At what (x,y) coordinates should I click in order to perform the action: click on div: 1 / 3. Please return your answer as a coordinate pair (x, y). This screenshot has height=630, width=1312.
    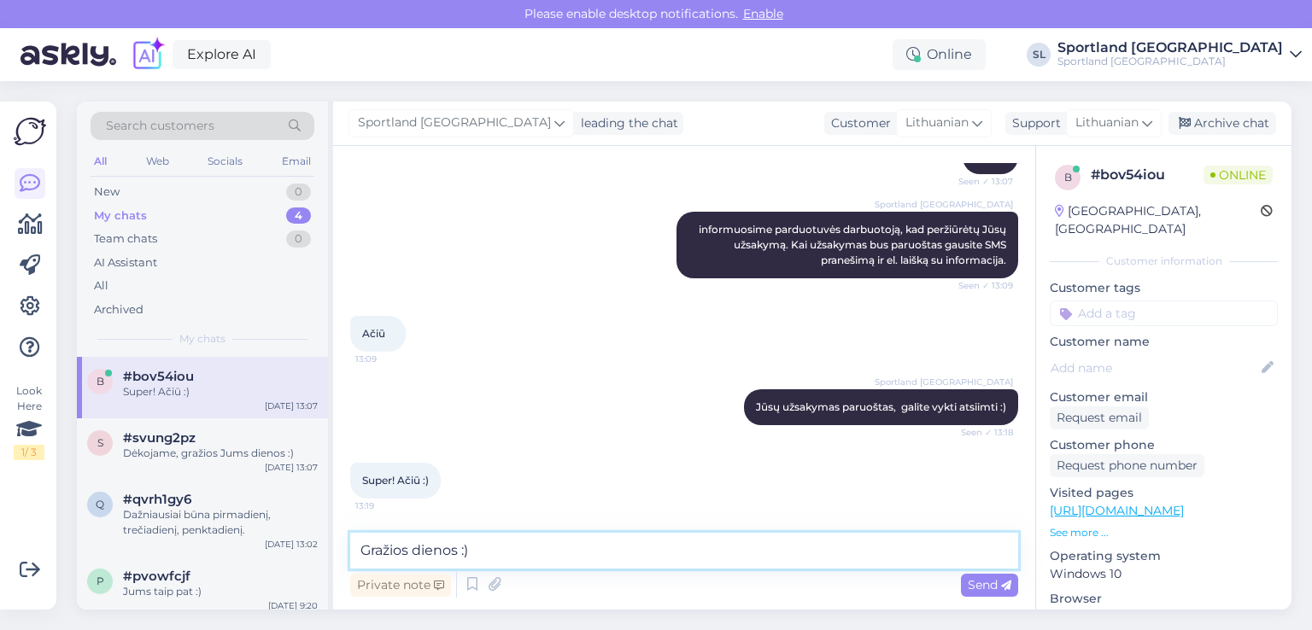
    Looking at the image, I should click on (29, 453).